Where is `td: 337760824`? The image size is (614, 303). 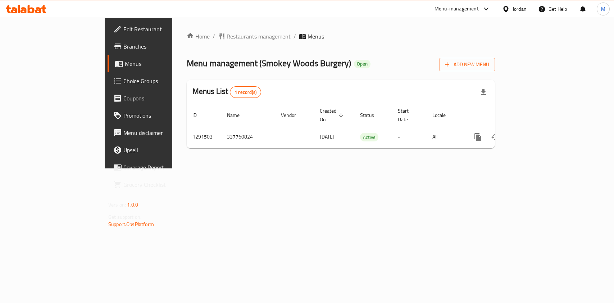
td: 337760824 is located at coordinates (248, 137).